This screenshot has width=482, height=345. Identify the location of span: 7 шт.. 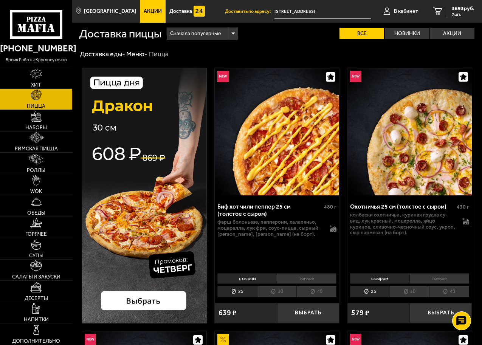
(463, 14).